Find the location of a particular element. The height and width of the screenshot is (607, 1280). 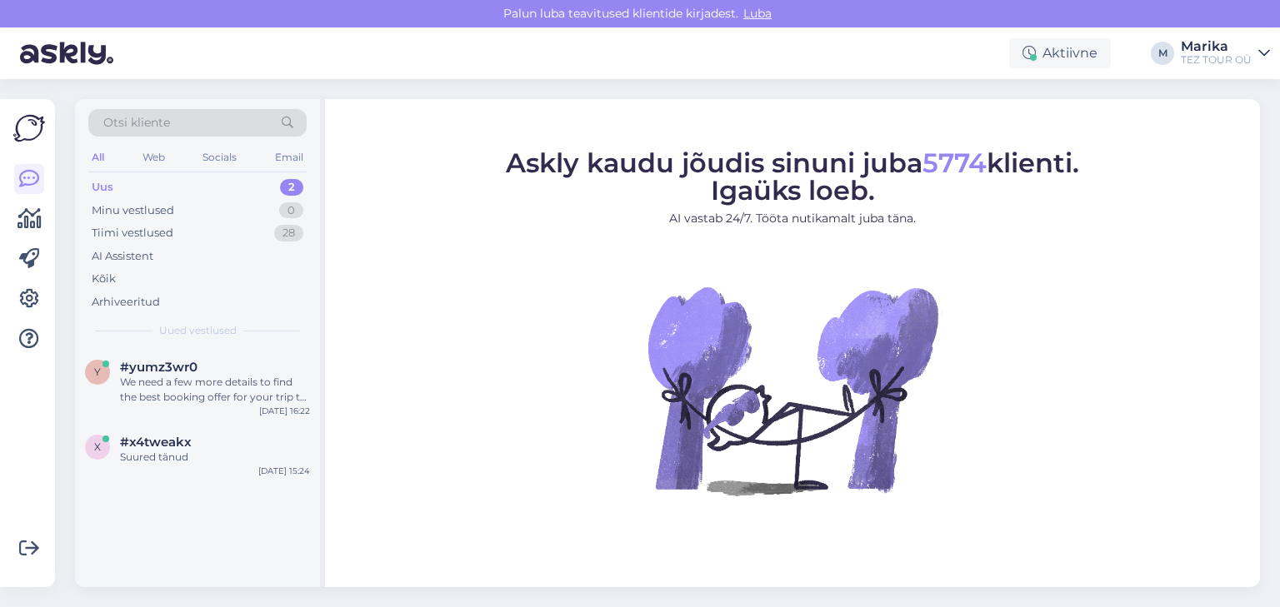

span: 5774 is located at coordinates (954, 162).